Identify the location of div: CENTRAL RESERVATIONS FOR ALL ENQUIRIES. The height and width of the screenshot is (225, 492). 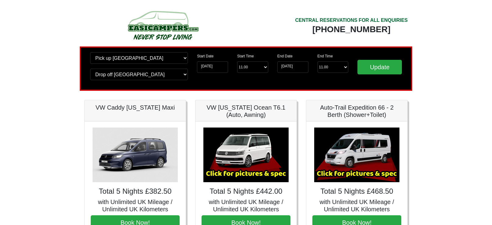
(351, 20).